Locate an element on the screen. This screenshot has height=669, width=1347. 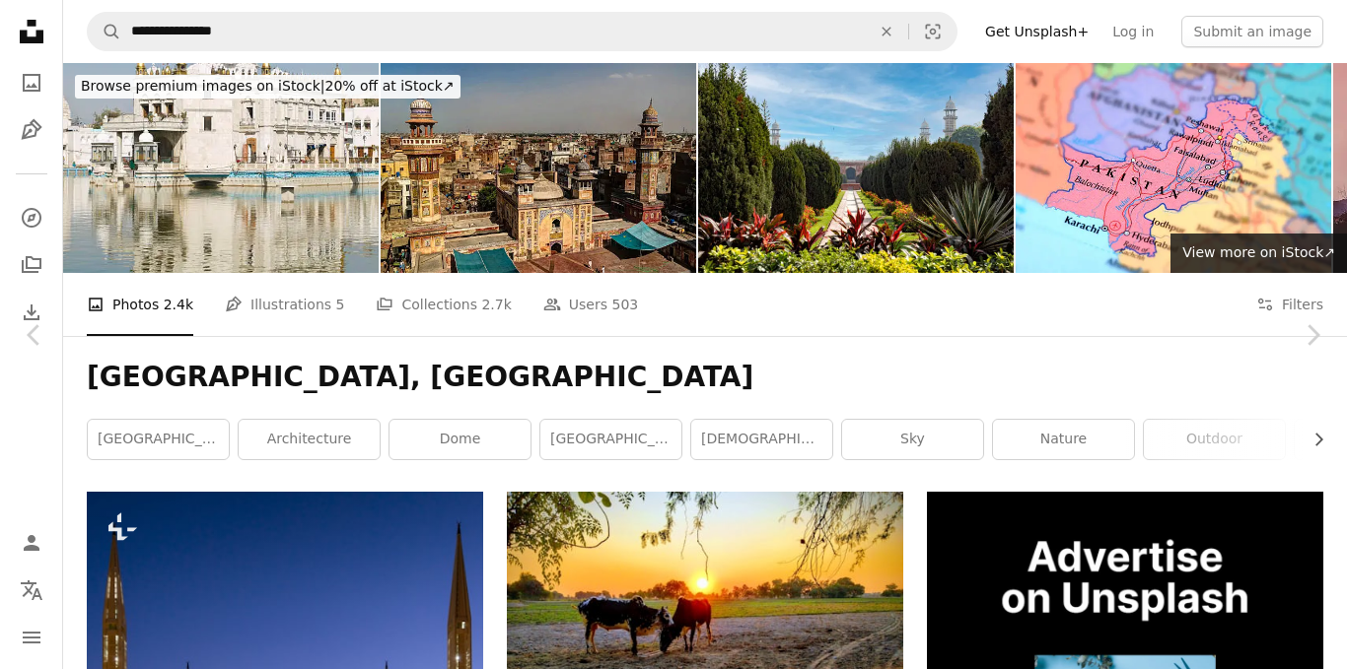
span: 2.7k is located at coordinates (496, 305).